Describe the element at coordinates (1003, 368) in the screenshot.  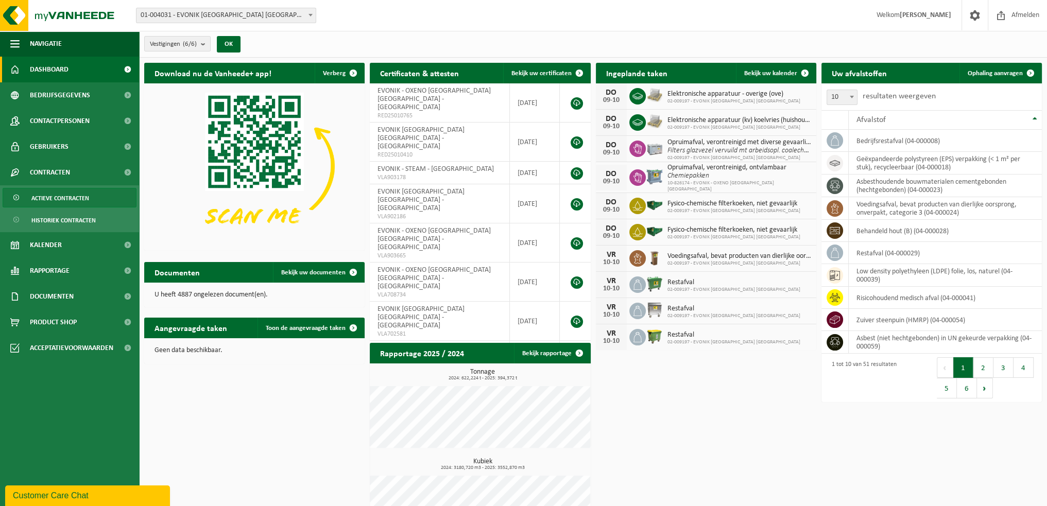
I see `button: 3` at that location.